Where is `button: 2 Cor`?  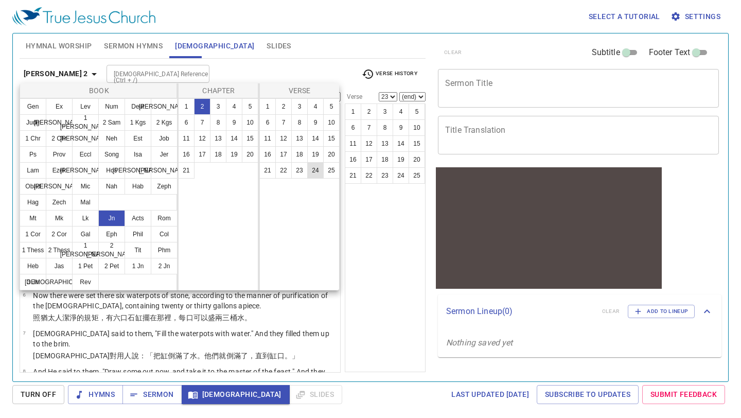
button: 2 Cor is located at coordinates (59, 234).